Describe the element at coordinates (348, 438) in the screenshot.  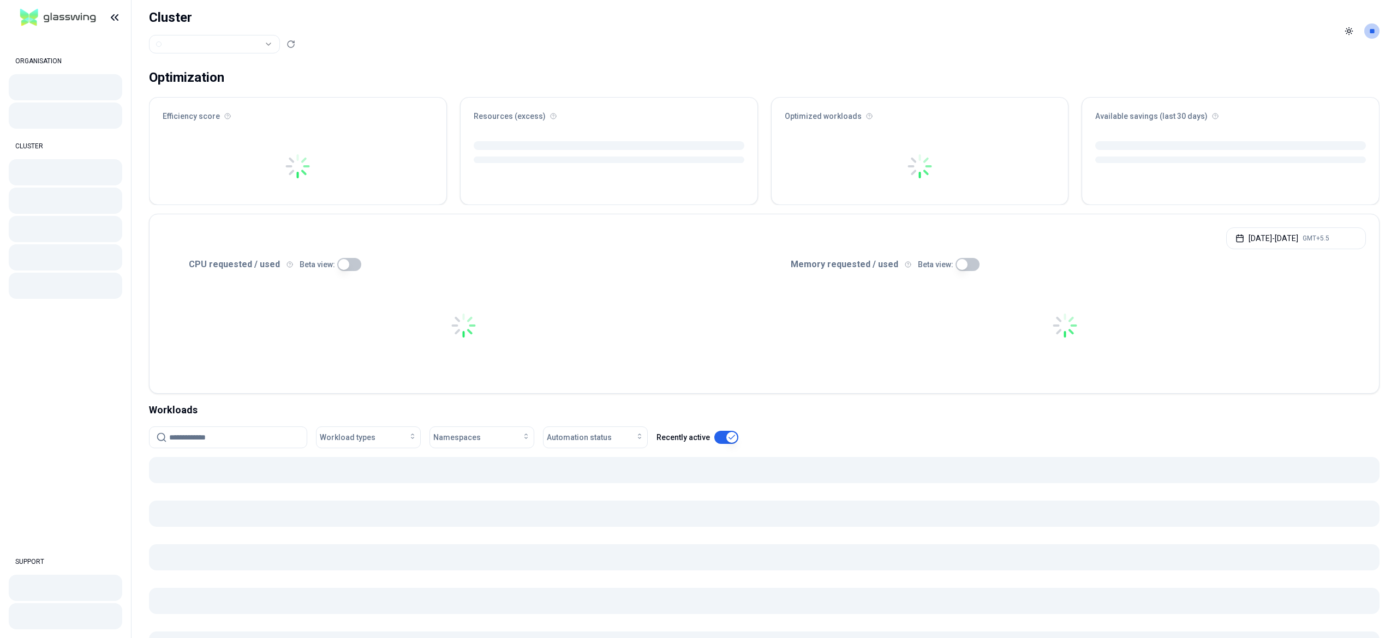
I see `span: Workload types` at that location.